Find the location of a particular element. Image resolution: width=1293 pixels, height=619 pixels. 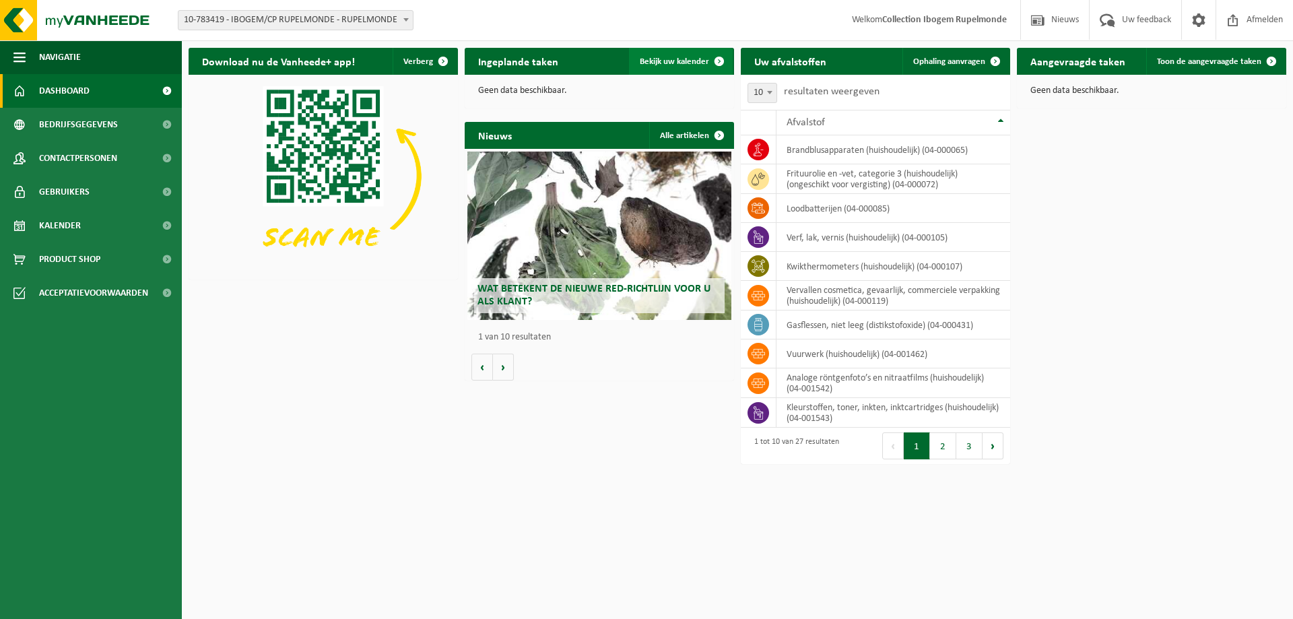

h2: Uw afvalstoffen is located at coordinates (790, 61).